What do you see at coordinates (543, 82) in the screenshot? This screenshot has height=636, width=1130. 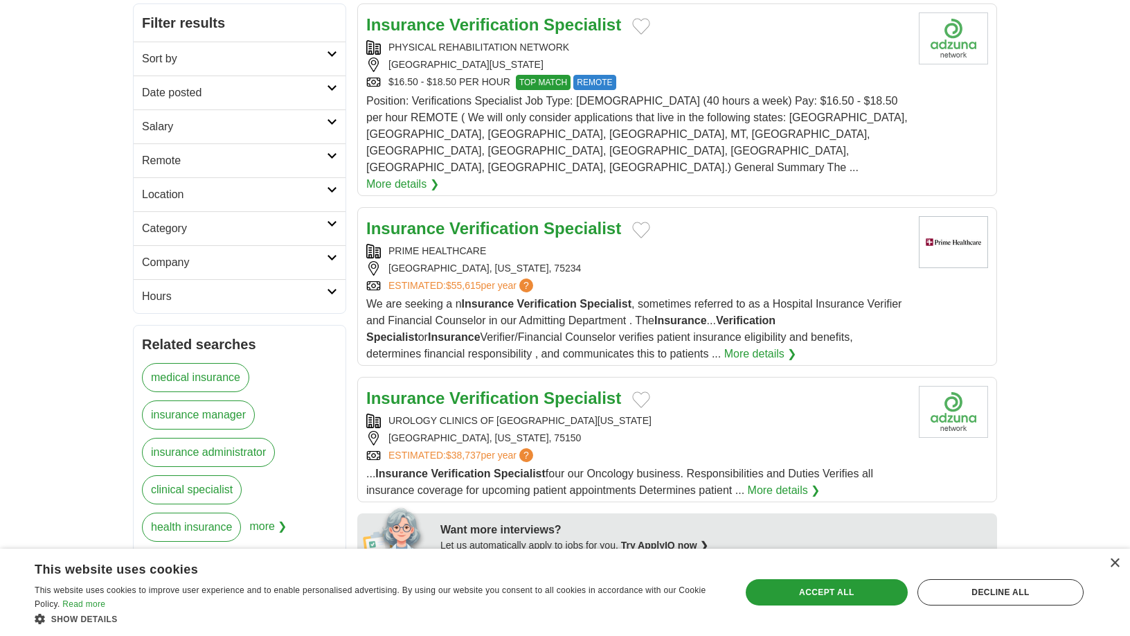 I see `span: TOP MATCH` at bounding box center [543, 82].